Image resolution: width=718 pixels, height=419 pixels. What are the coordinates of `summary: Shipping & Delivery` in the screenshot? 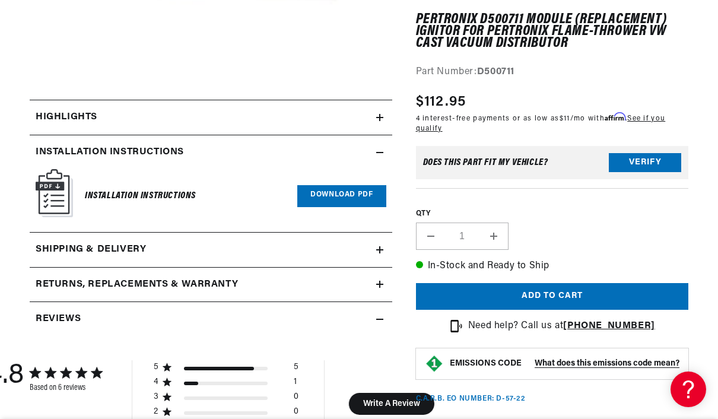 It's located at (211, 250).